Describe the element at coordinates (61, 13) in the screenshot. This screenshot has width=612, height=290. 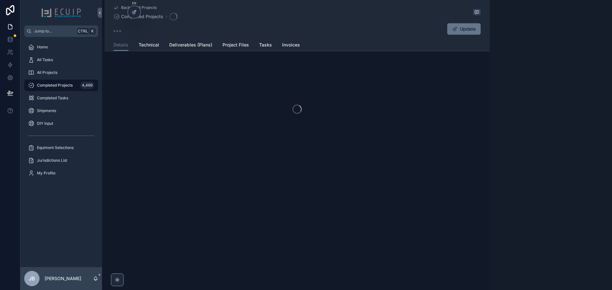
I see `img: App logo` at that location.